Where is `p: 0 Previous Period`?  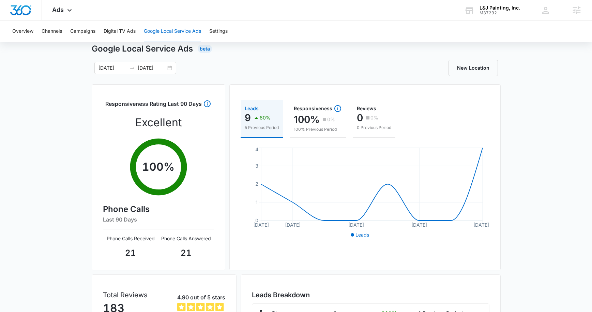 p: 0 Previous Period is located at coordinates (374, 127).